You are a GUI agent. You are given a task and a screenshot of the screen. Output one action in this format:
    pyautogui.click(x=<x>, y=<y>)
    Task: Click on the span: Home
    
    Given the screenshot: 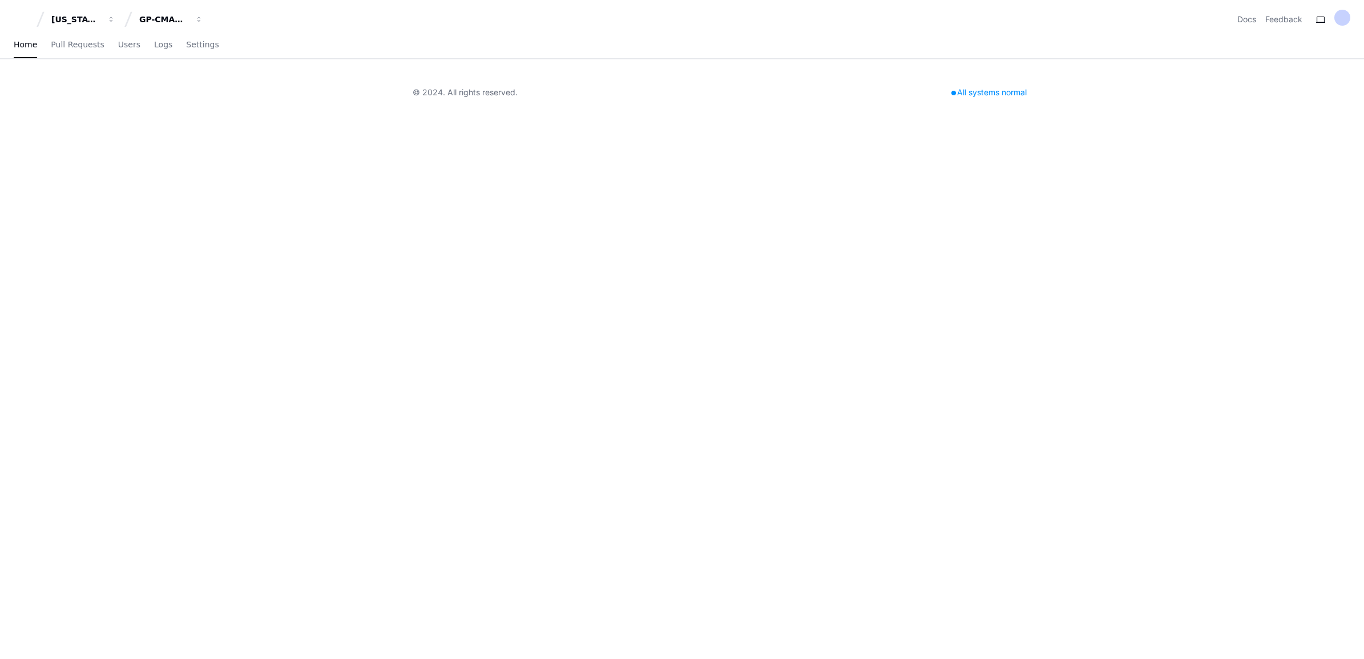 What is the action you would take?
    pyautogui.click(x=25, y=45)
    